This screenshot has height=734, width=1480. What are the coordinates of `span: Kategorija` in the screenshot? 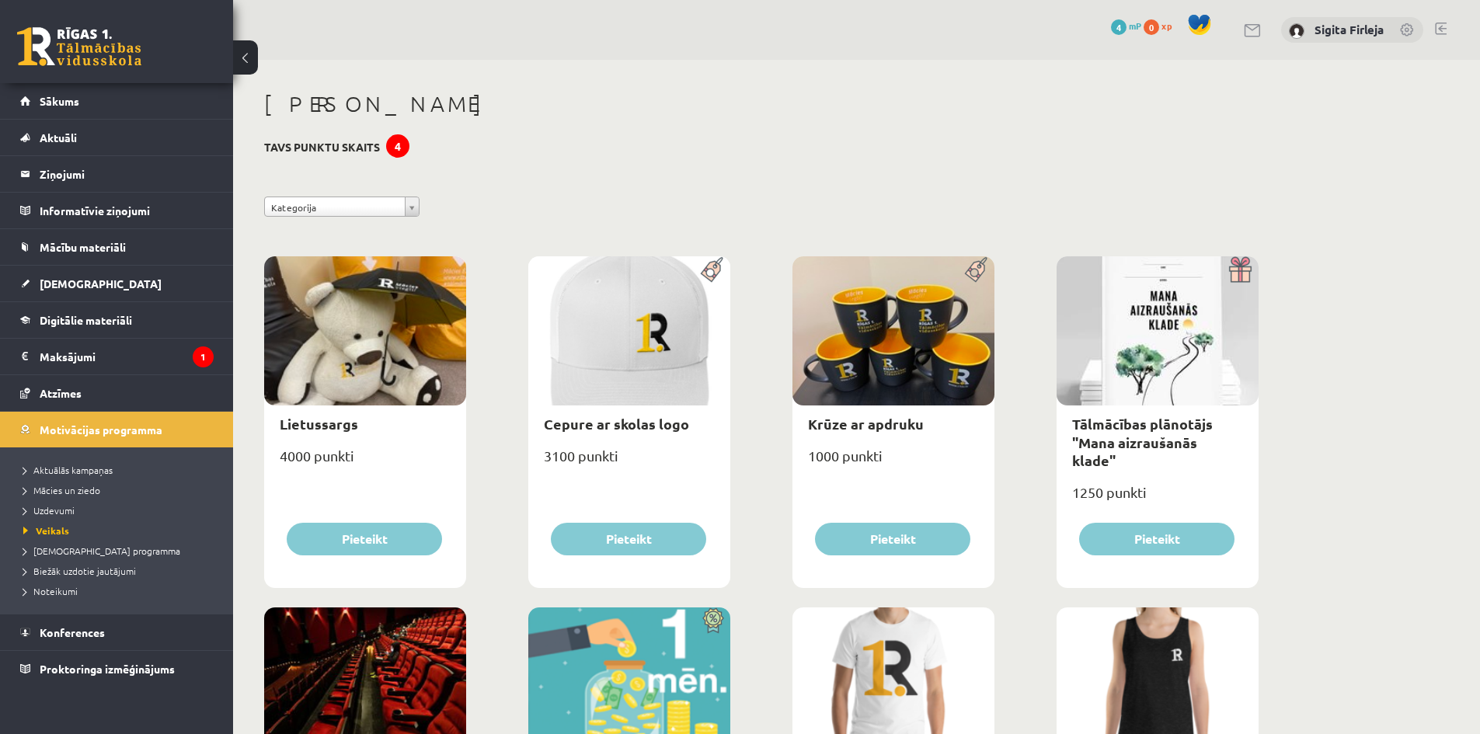 It's located at (335, 207).